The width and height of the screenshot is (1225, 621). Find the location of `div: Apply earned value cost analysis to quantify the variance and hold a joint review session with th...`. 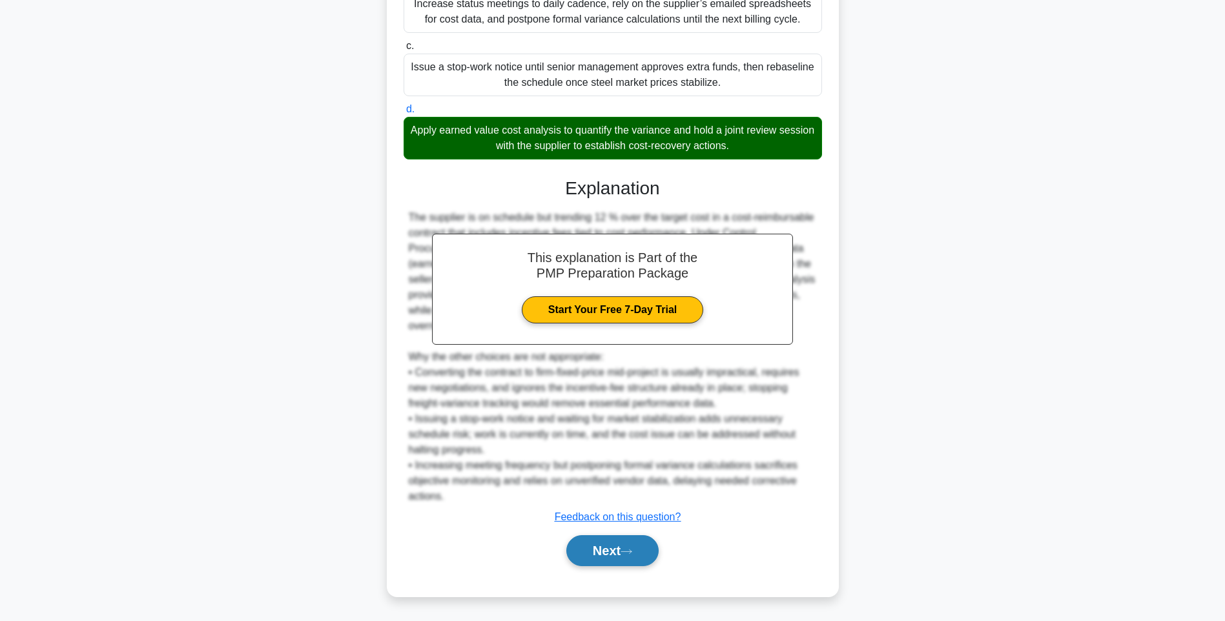

div: Apply earned value cost analysis to quantify the variance and hold a joint review session with th... is located at coordinates (613, 138).